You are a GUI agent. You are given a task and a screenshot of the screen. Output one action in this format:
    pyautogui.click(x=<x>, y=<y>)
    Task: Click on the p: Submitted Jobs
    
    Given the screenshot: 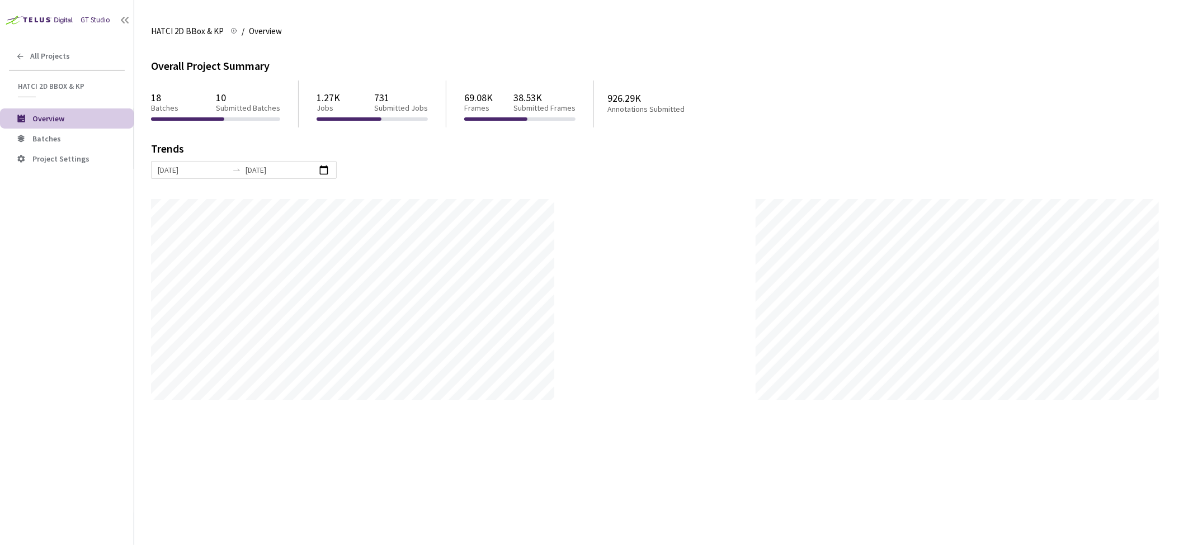 What is the action you would take?
    pyautogui.click(x=401, y=108)
    